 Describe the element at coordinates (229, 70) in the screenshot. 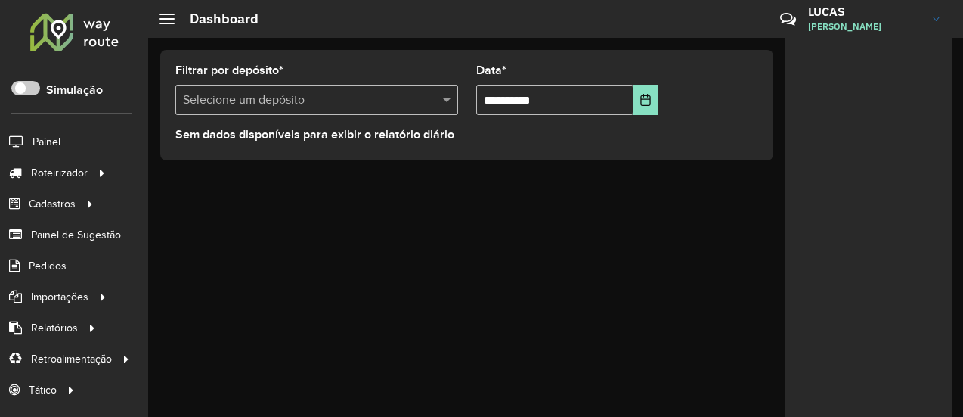

I see `label: Filtrar por depósito` at that location.